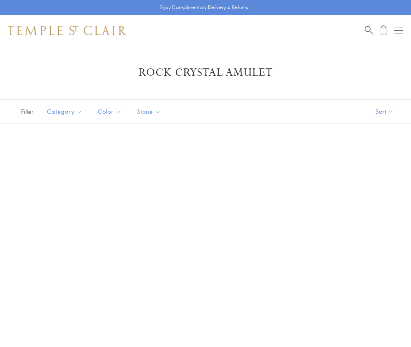 This screenshot has height=347, width=411. Describe the element at coordinates (65, 112) in the screenshot. I see `span: Category` at that location.